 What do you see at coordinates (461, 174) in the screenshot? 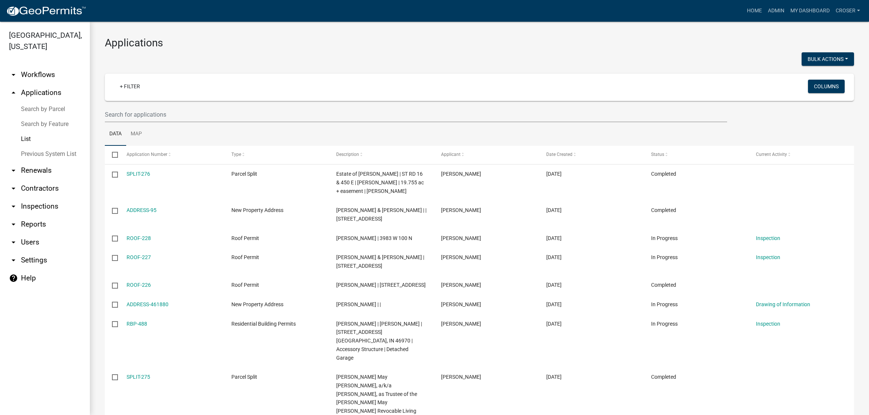
I see `span: Chad` at bounding box center [461, 174].